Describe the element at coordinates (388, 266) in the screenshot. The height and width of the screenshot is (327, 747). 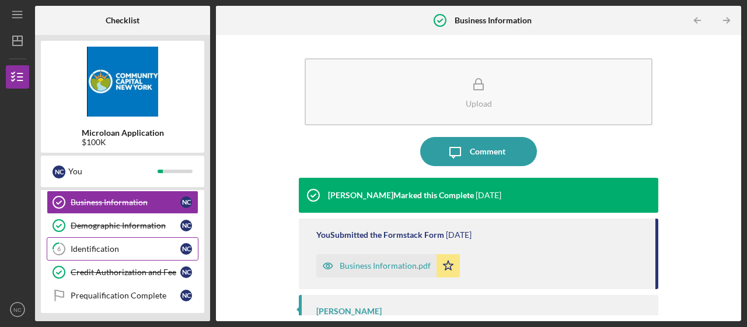
I see `button: Business Information.pdf` at that location.